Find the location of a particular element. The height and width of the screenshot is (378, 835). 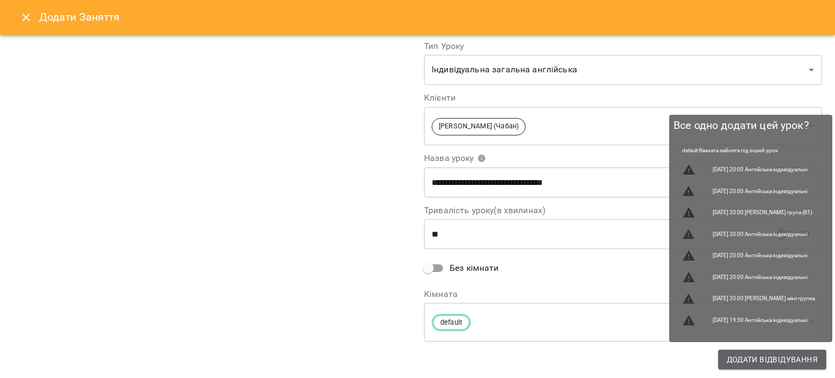

div: Індивідуальна загальна англійська is located at coordinates (623, 70).